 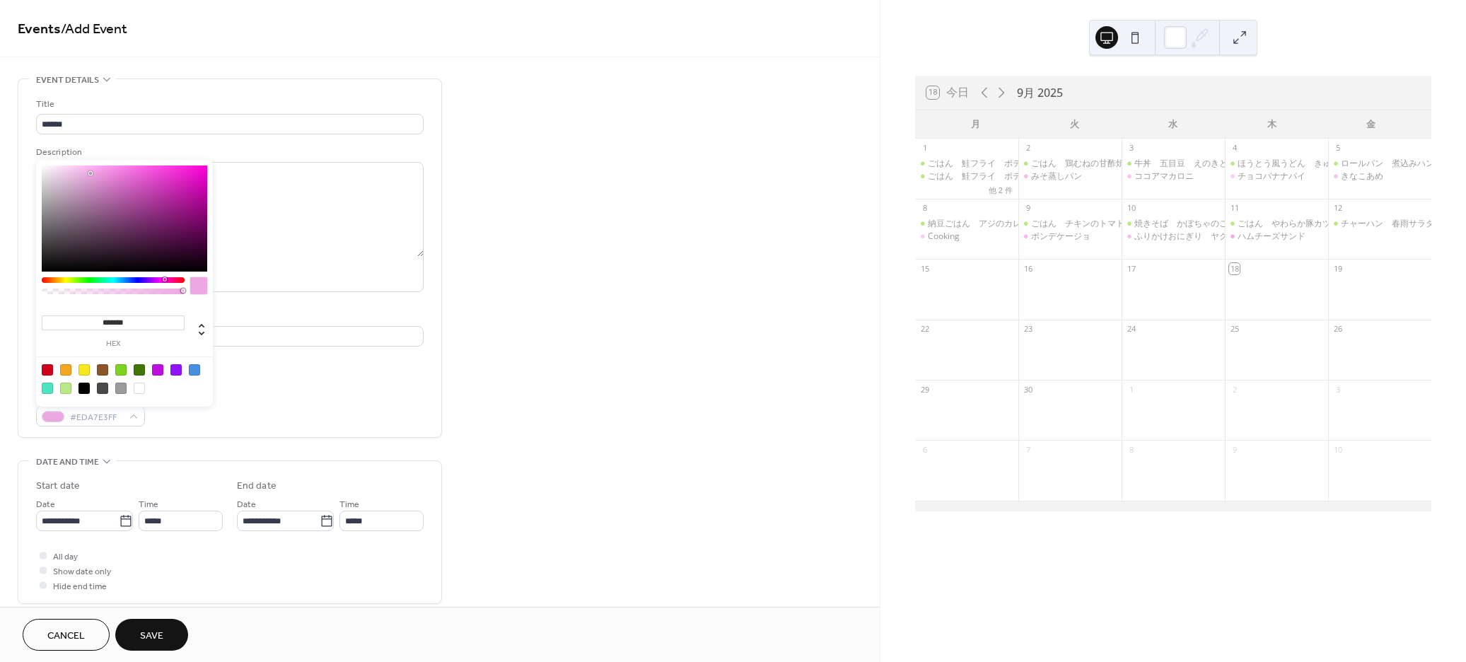 What do you see at coordinates (67, 462) in the screenshot?
I see `span: Date and time` at bounding box center [67, 462].